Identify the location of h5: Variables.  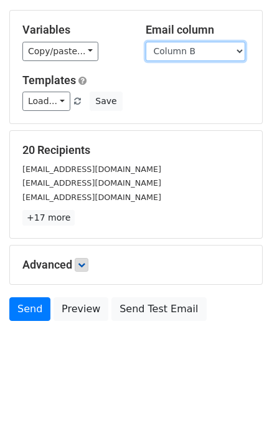
(75, 30).